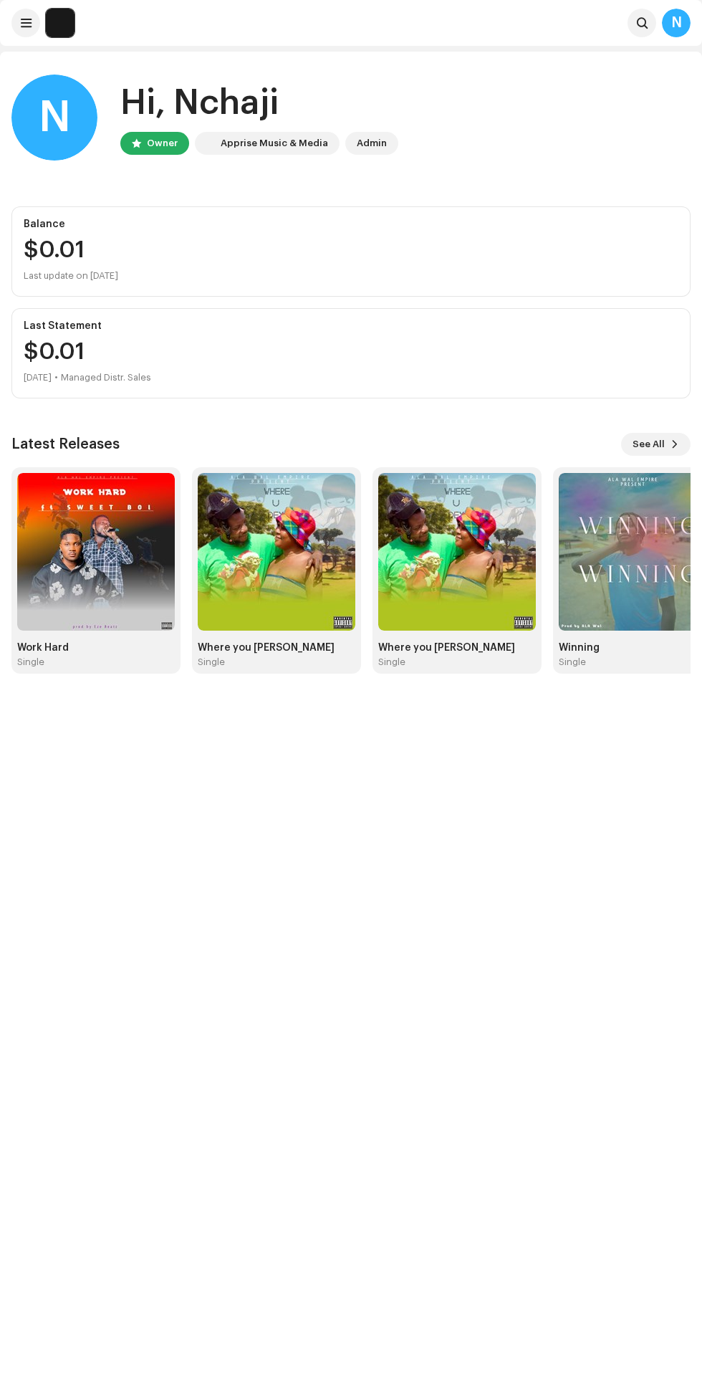  Describe the element at coordinates (656, 444) in the screenshot. I see `button: See All` at that location.